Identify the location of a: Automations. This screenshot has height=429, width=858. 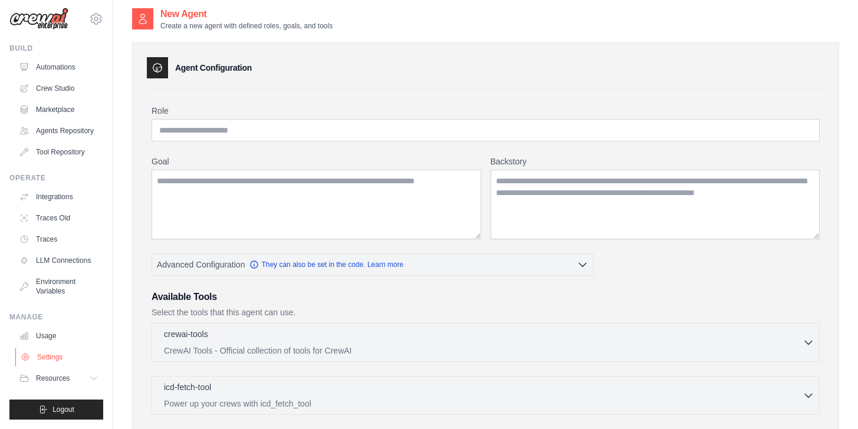
(58, 67).